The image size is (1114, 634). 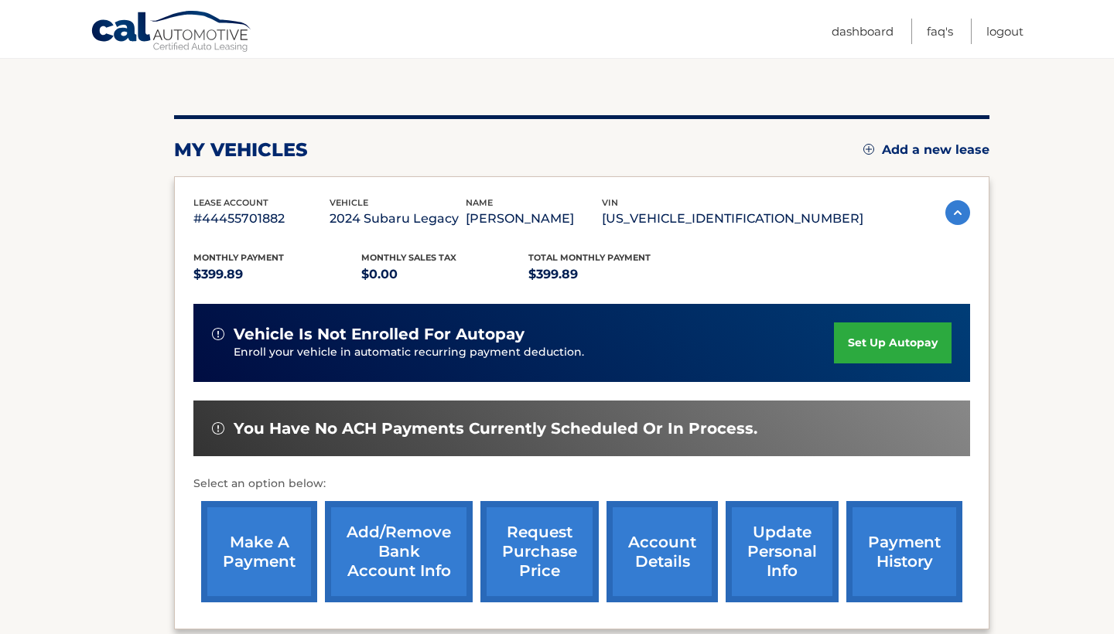 I want to click on a: Add/Remove bank account info, so click(x=398, y=551).